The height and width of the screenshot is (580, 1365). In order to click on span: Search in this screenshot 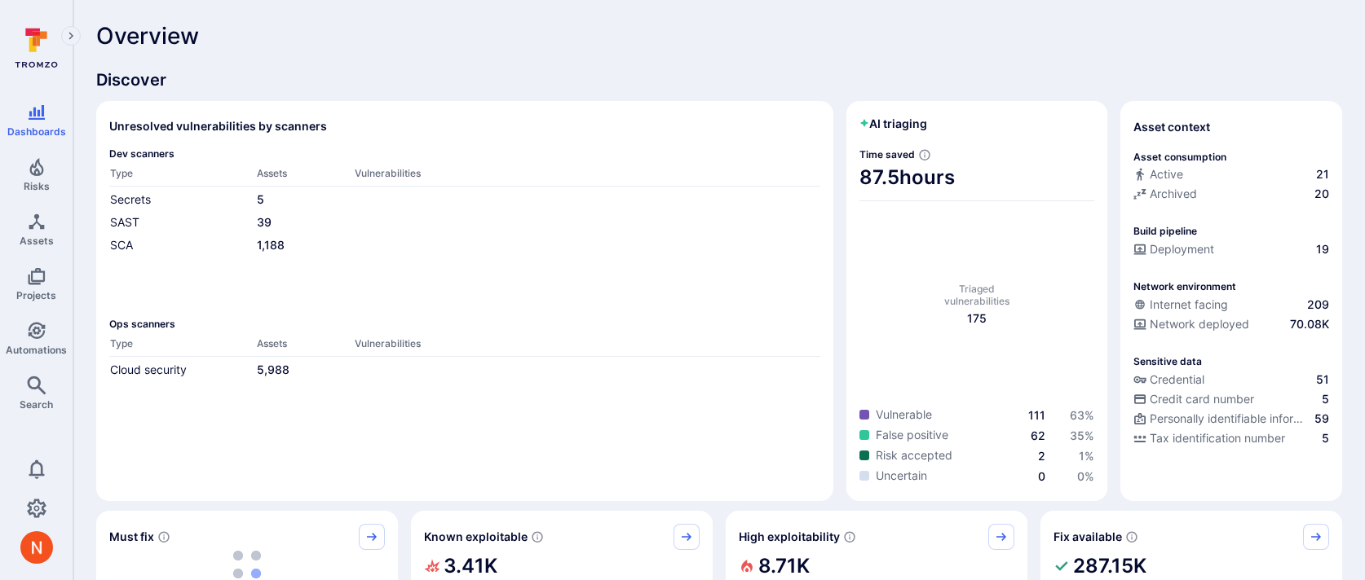, I will do `click(36, 404)`.